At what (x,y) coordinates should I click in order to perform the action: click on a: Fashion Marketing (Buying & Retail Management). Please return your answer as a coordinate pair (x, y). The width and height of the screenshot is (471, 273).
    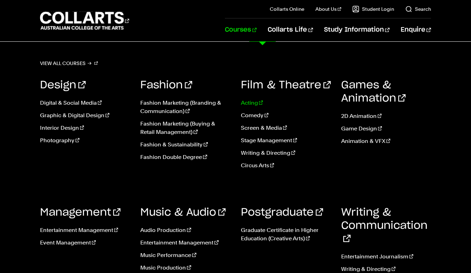
    Looking at the image, I should click on (185, 128).